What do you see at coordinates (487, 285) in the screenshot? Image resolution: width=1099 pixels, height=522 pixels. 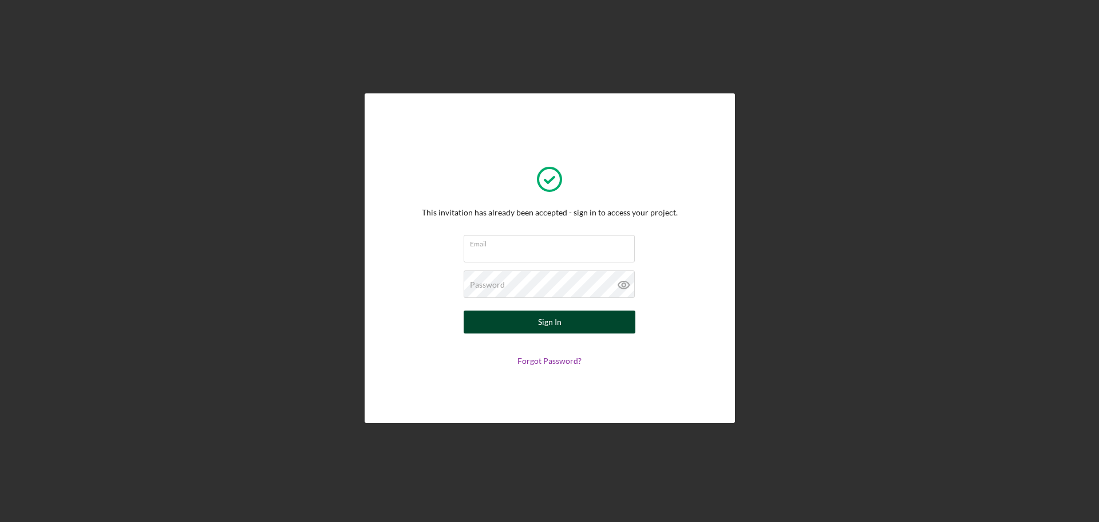 I see `label: Password` at bounding box center [487, 285].